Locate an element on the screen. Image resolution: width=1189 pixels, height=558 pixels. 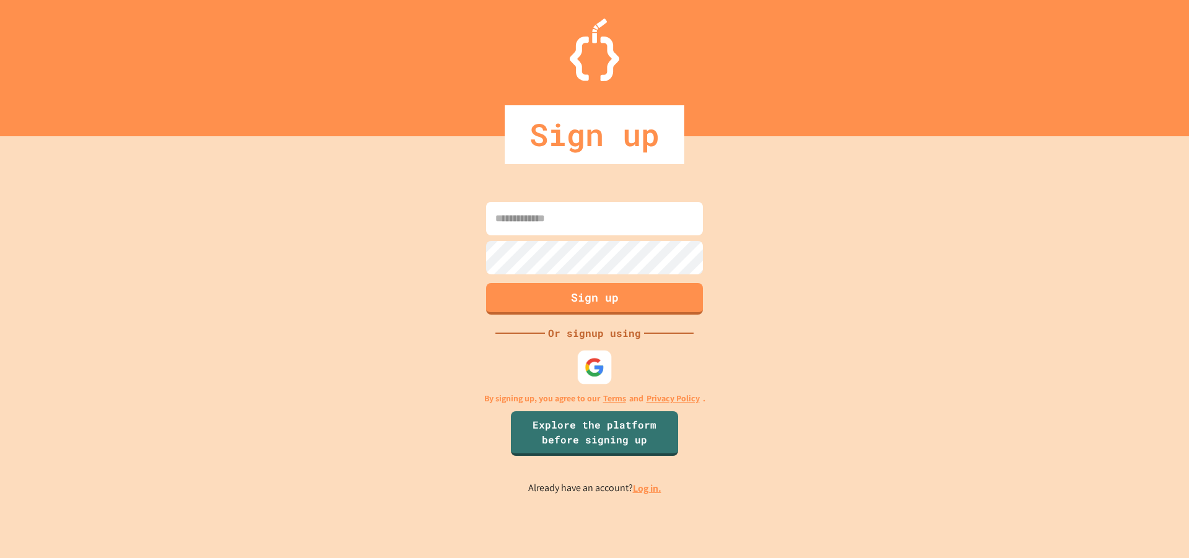
p: By signing up, you agree to our and . is located at coordinates (594, 398).